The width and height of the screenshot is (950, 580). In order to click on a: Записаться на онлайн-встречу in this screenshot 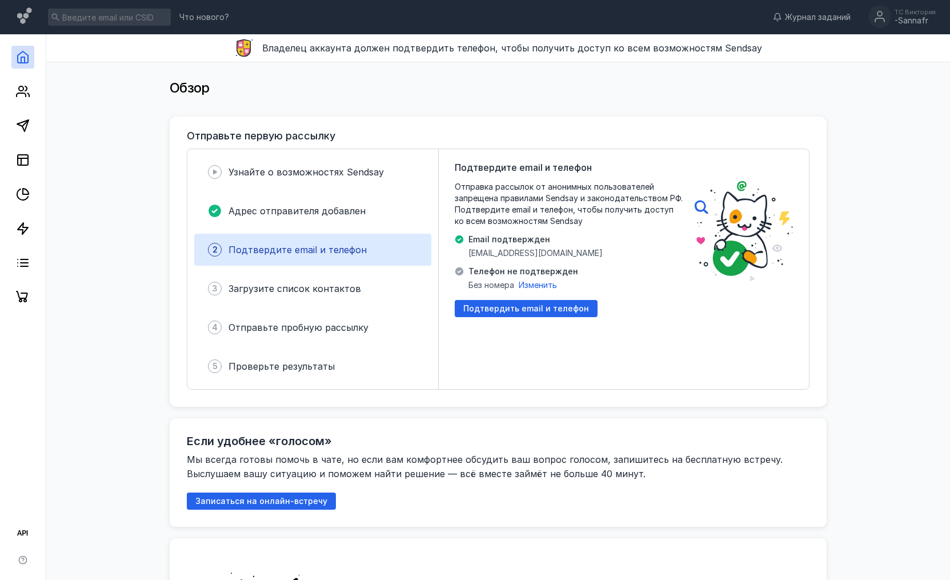, I will do `click(261, 500)`.